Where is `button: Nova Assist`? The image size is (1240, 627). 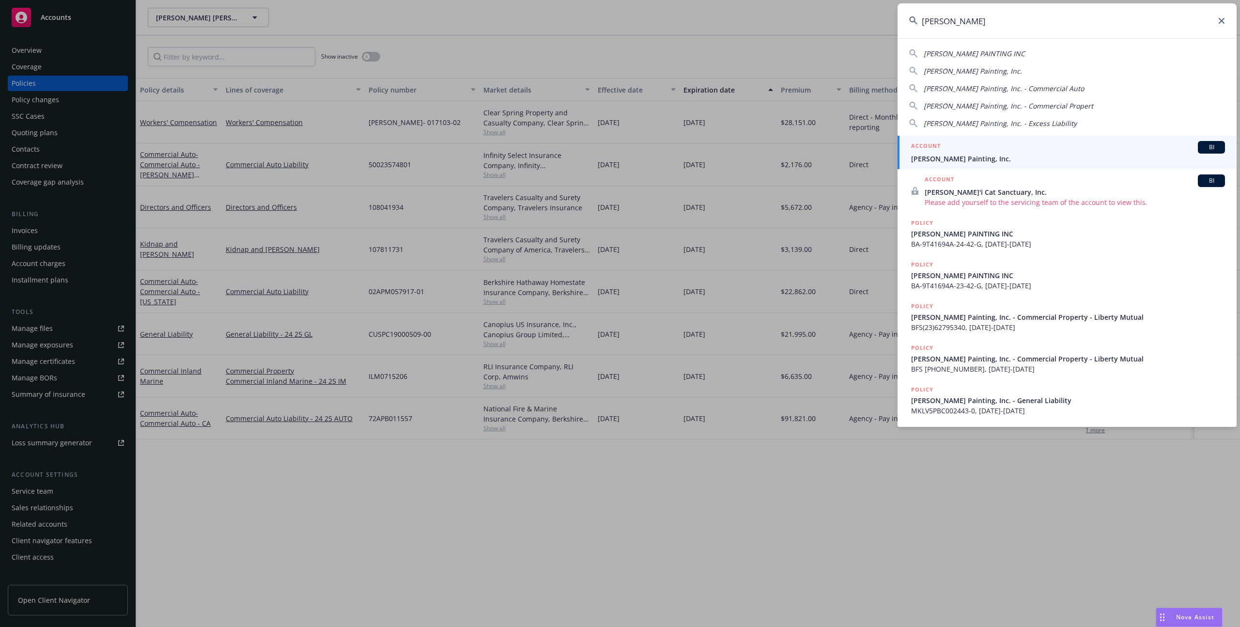 button: Nova Assist is located at coordinates (1189, 617).